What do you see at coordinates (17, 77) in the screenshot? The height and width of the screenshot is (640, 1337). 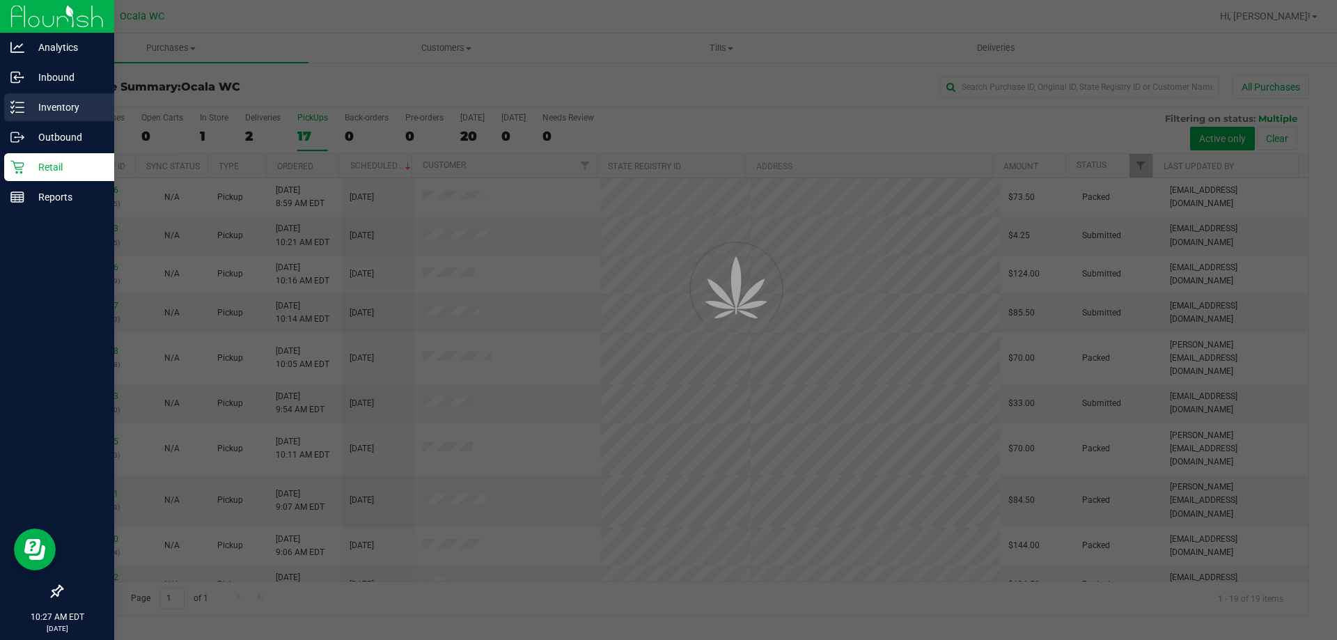 I see `inline-svg: Inbound` at bounding box center [17, 77].